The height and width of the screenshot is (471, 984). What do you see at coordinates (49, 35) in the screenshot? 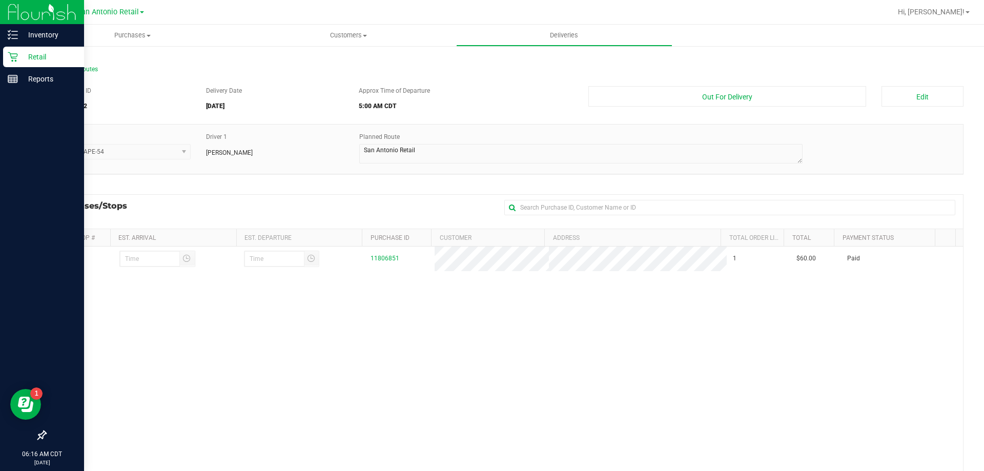
I see `p: Inventory` at bounding box center [49, 35].